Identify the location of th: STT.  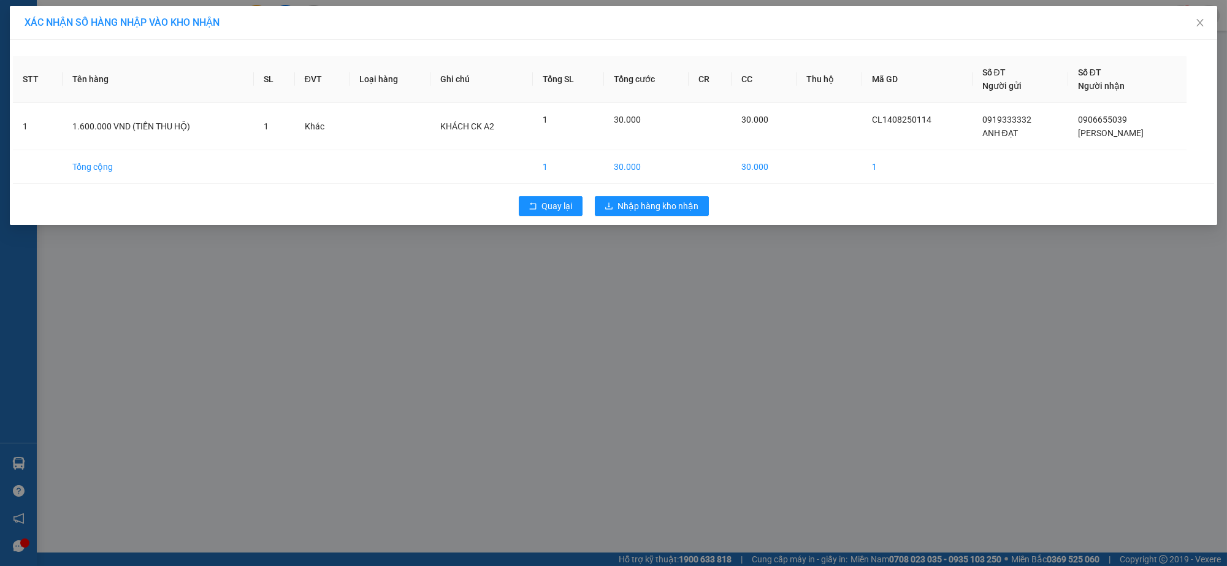
(37, 79).